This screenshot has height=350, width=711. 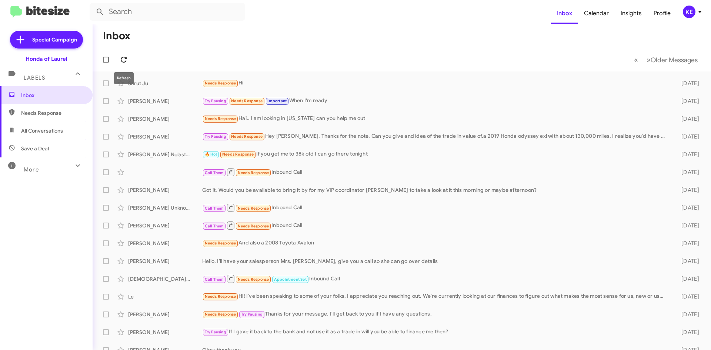 I want to click on div: Refresh, so click(x=124, y=78).